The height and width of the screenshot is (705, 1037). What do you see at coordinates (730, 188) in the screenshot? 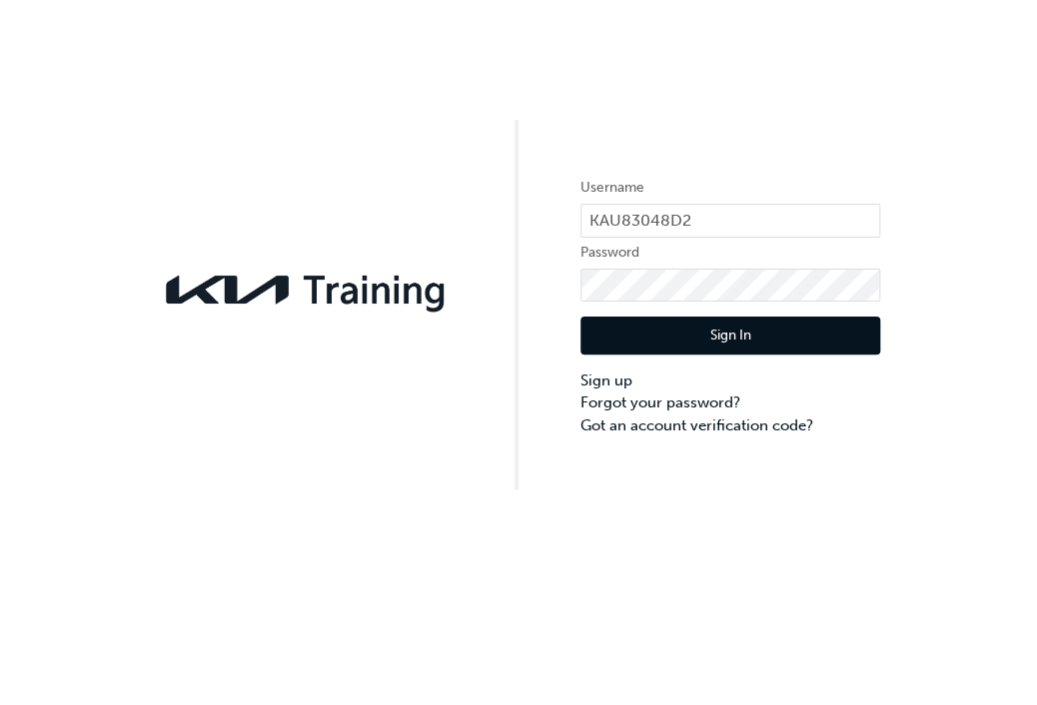
I see `label: Username` at bounding box center [730, 188].